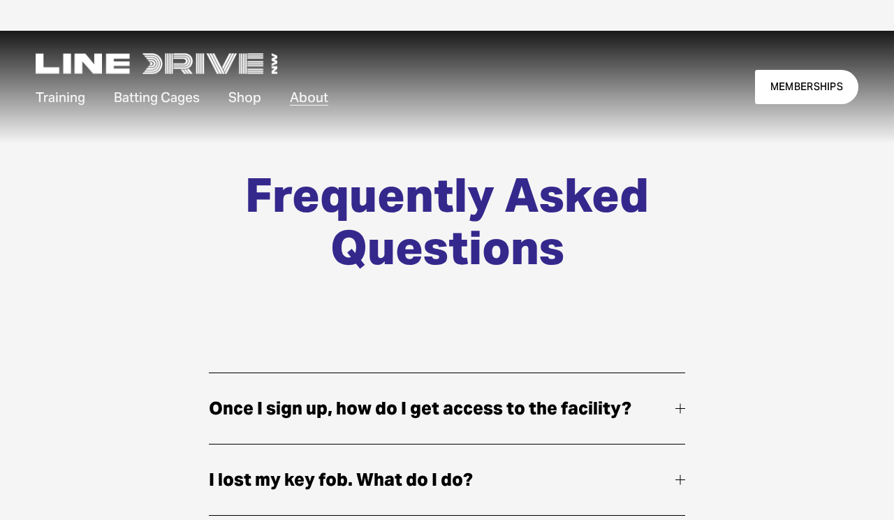 The width and height of the screenshot is (894, 520). I want to click on button: Once I sign up, how do I get access to the facility?, so click(447, 408).